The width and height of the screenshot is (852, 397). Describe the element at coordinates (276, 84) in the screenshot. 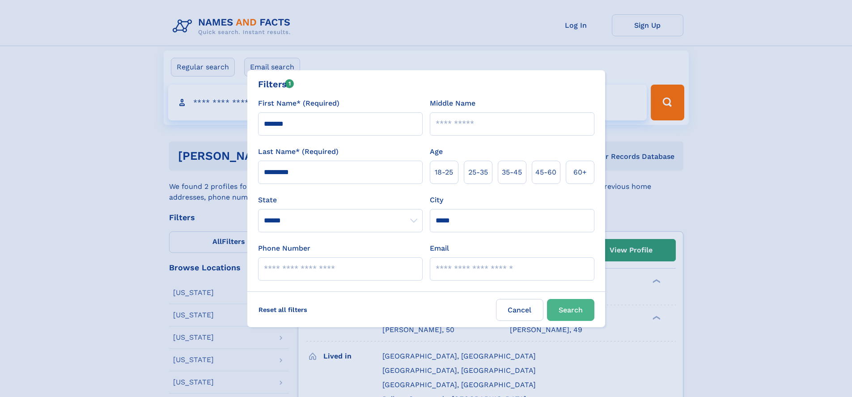

I see `div: Filters` at that location.